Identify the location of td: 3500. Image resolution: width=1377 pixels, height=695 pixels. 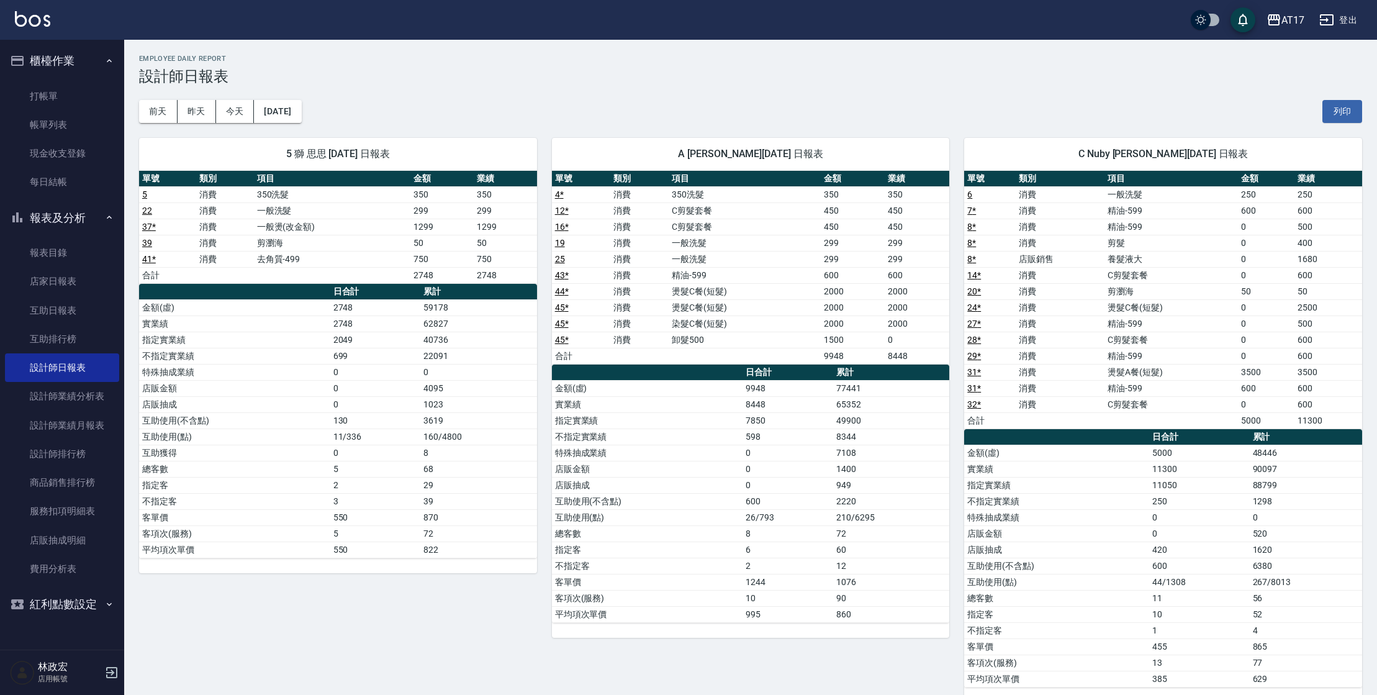
(1266, 372).